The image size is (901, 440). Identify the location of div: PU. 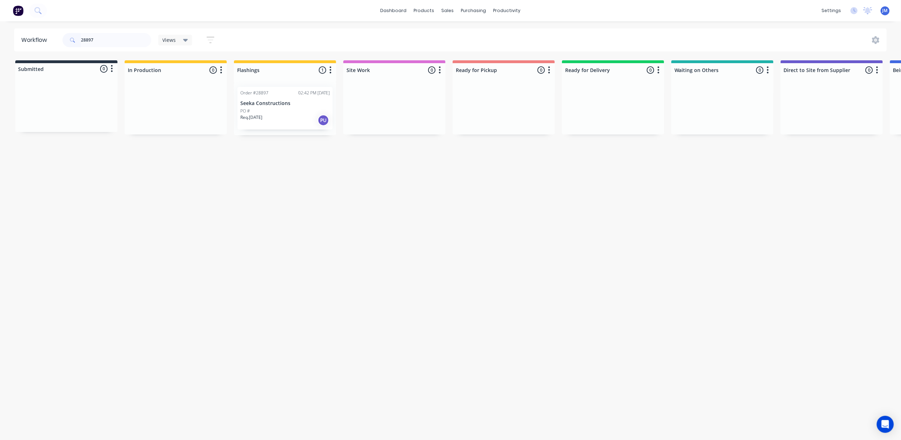
(323, 120).